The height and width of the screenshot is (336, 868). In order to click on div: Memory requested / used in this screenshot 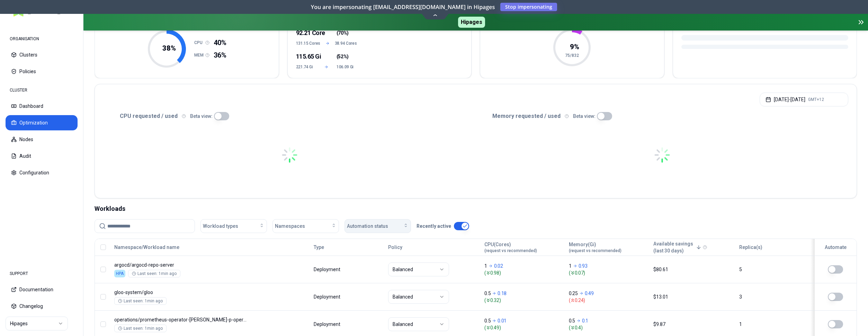, I will do `click(662, 116)`.